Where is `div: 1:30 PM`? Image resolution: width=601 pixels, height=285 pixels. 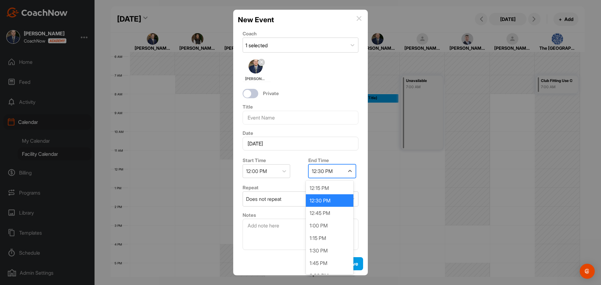
div: 1:30 PM is located at coordinates (330, 251).